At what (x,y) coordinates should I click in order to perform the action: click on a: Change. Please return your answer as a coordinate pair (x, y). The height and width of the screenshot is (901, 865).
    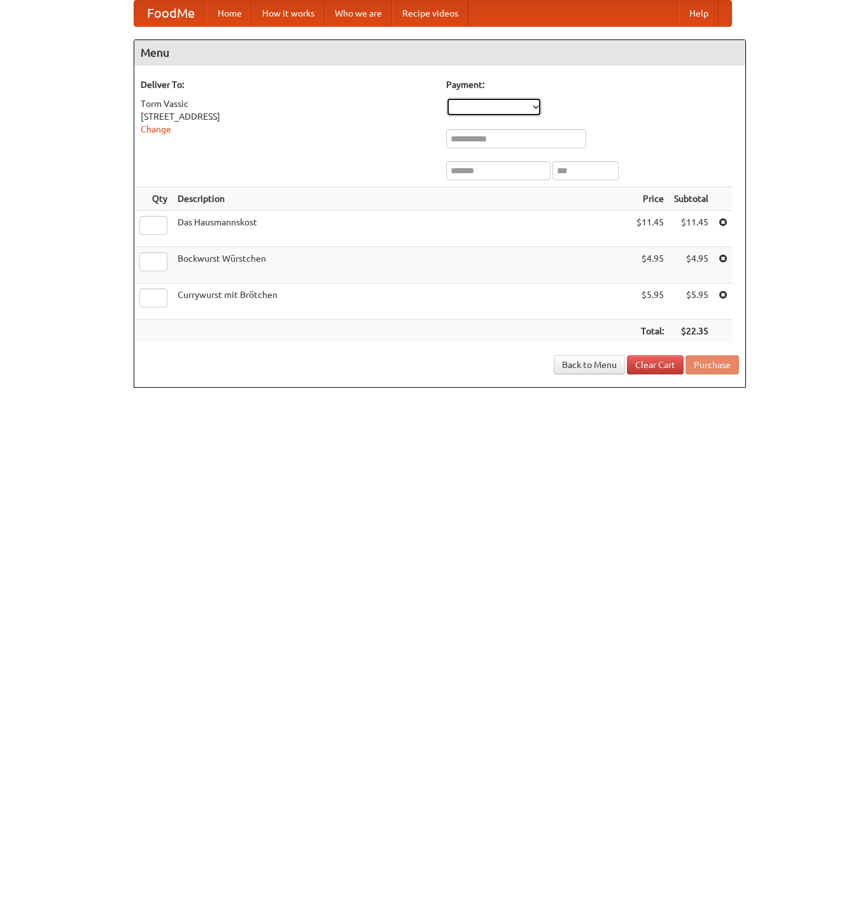
    Looking at the image, I should click on (156, 129).